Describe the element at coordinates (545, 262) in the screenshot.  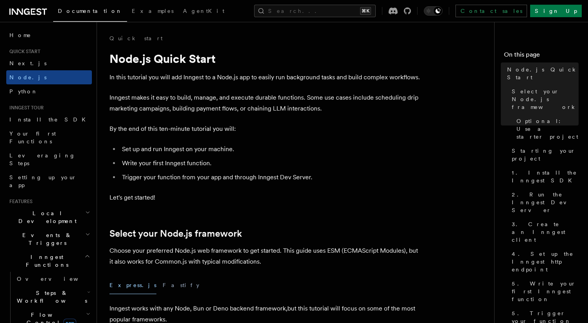
I see `span: 4. Set up the Inngest http endpoint` at that location.